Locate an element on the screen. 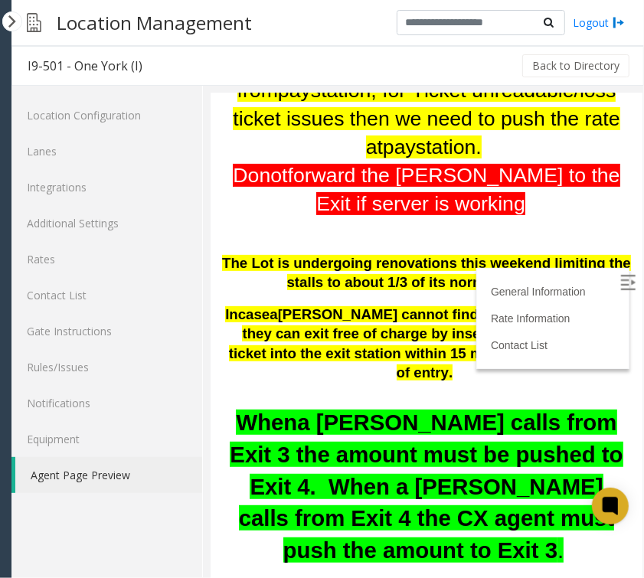  a: Location Configuration is located at coordinates (106, 115).